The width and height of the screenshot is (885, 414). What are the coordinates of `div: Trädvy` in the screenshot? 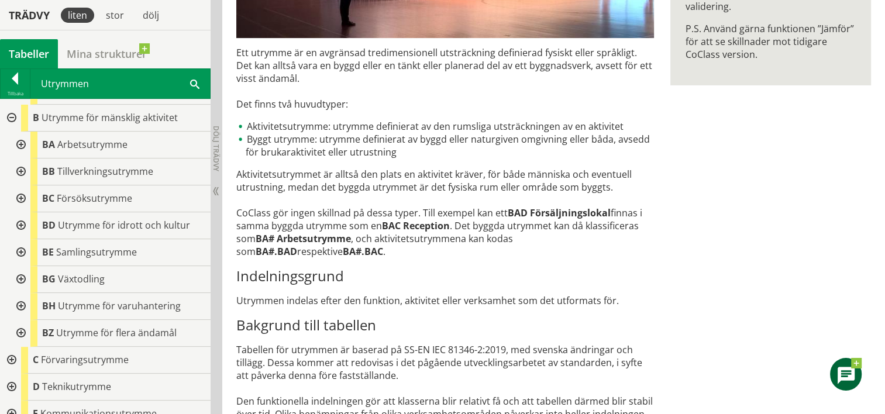 It's located at (29, 15).